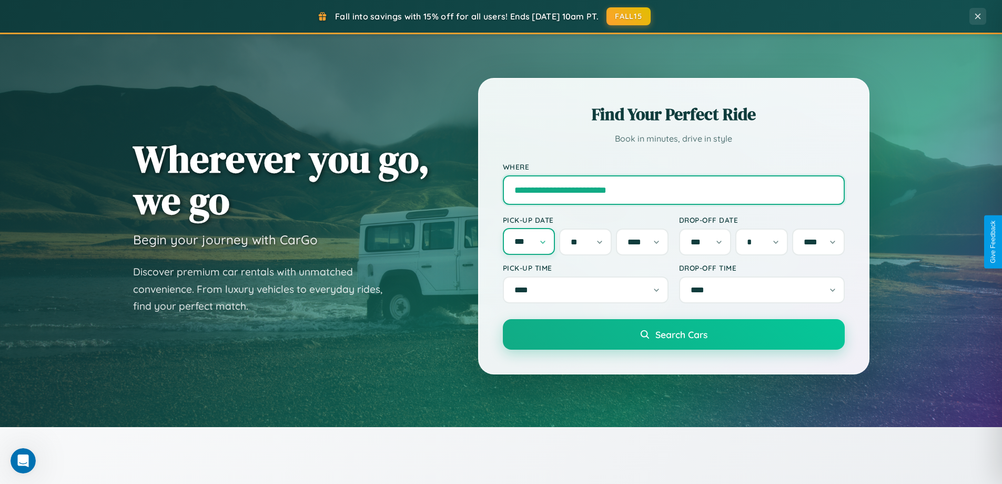 Image resolution: width=1002 pixels, height=484 pixels. I want to click on p: Discover premium car rentals with unmatched convenience. From luxury vehicles to everyday rides, ..., so click(265, 289).